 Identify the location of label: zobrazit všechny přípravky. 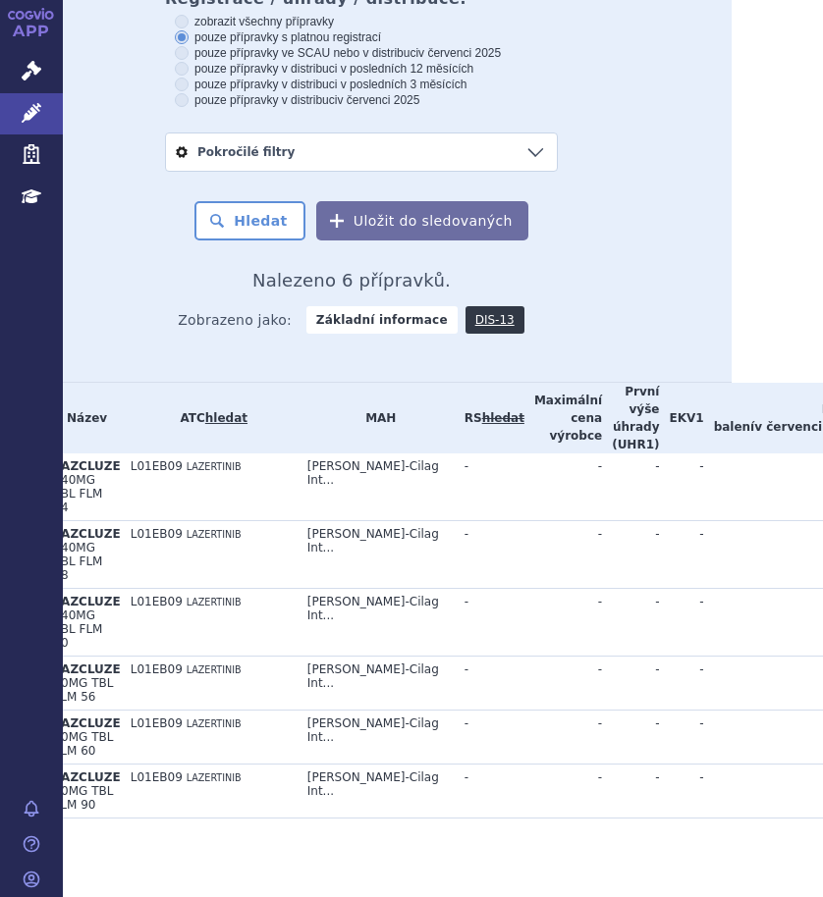
(361, 22).